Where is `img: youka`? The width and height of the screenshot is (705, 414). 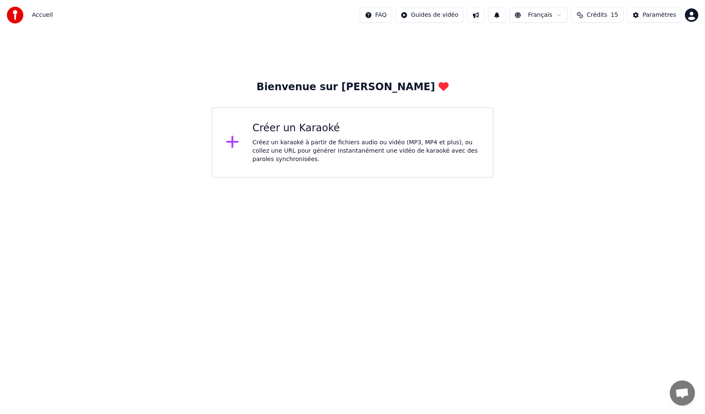
img: youka is located at coordinates (15, 15).